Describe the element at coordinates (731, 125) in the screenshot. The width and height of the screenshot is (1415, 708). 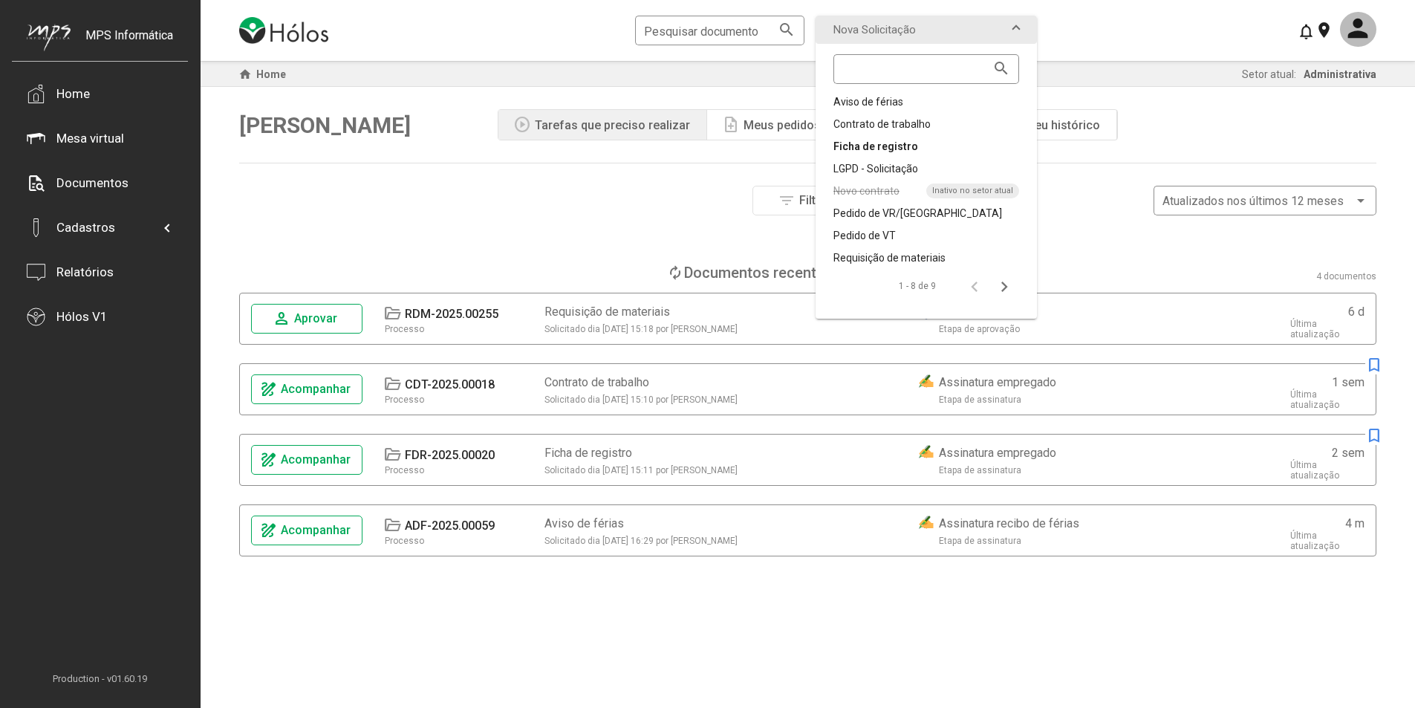
I see `mat-icon: note_add` at that location.